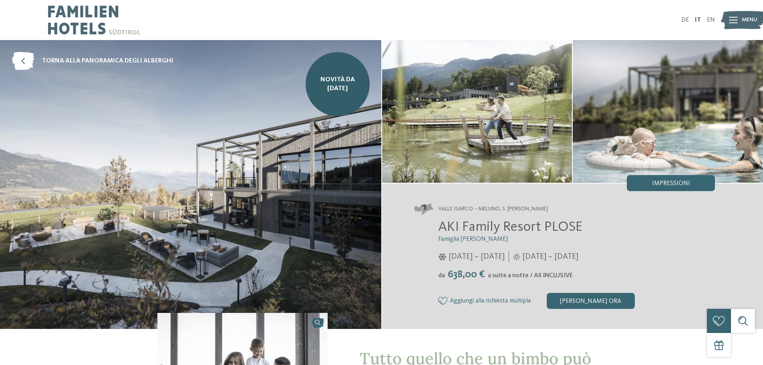  Describe the element at coordinates (442, 257) in the screenshot. I see `i: Orari d'apertura inverno` at that location.